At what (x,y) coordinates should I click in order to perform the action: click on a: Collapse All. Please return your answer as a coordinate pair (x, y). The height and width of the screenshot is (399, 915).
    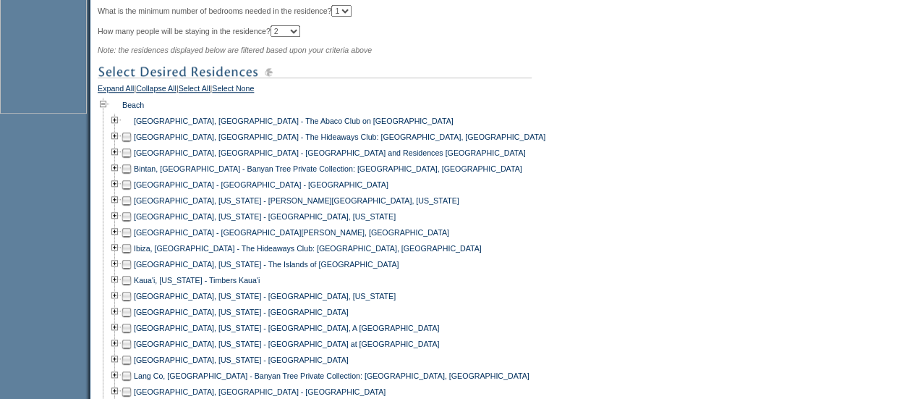
    Looking at the image, I should click on (156, 90).